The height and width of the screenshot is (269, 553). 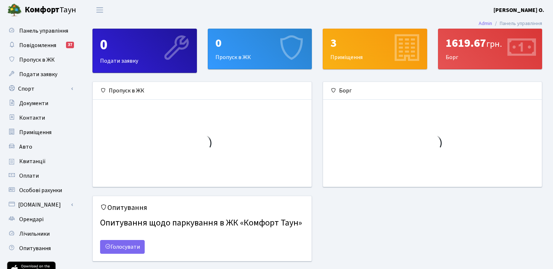 What do you see at coordinates (70, 45) in the screenshot?
I see `div: 37` at bounding box center [70, 45].